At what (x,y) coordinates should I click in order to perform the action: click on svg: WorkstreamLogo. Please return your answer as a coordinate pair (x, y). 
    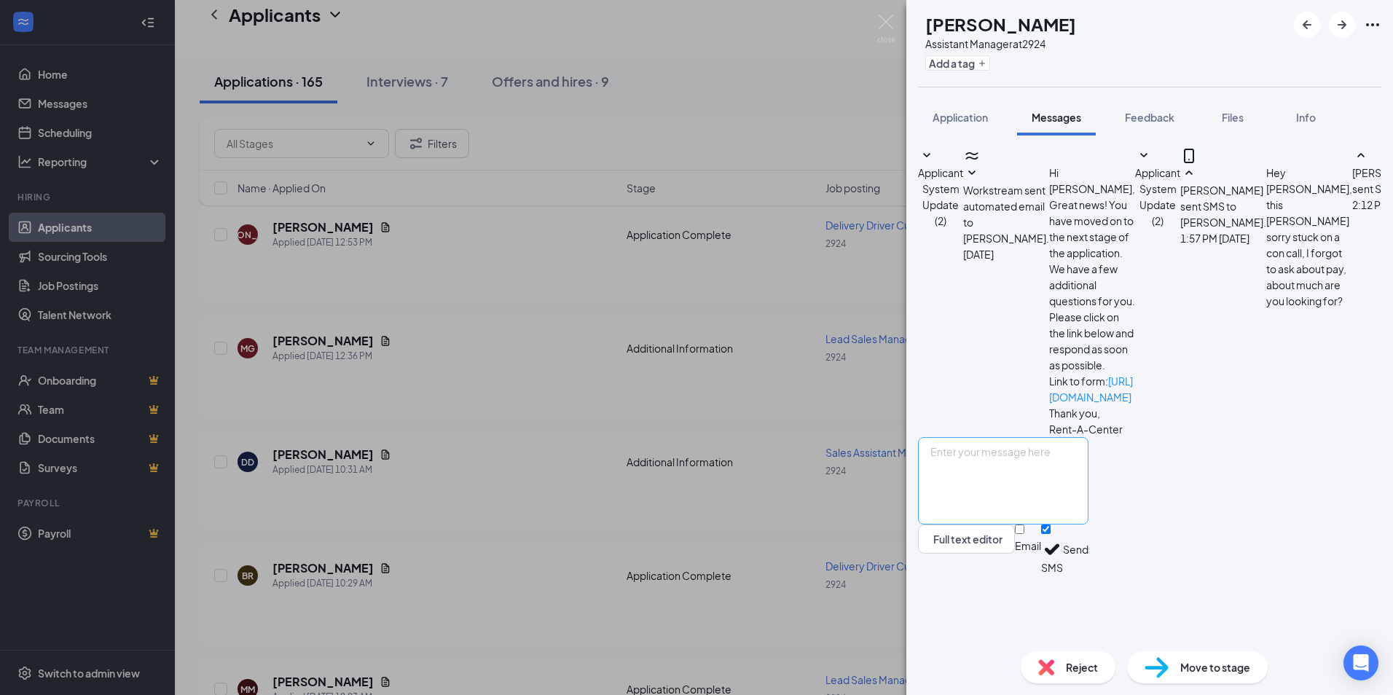
    Looking at the image, I should click on (972, 156).